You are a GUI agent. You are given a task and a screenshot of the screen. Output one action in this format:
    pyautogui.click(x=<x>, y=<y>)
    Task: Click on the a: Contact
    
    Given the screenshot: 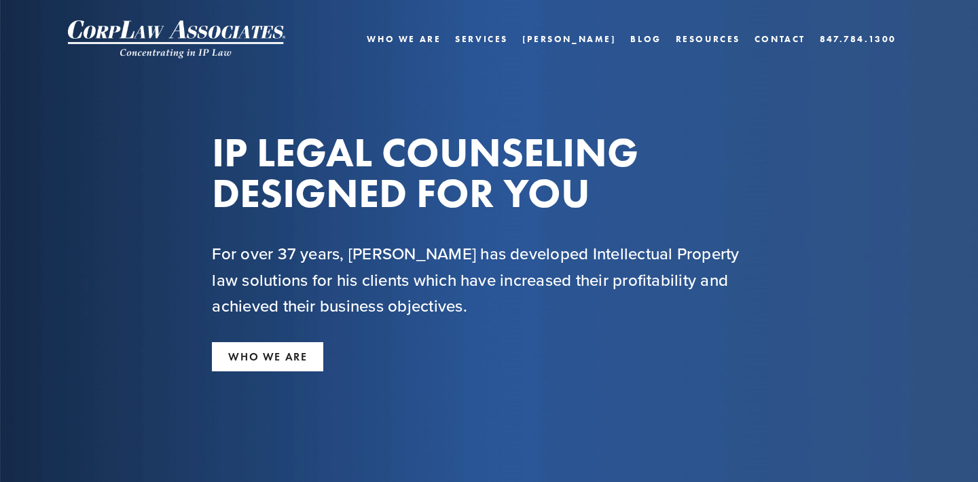 What is the action you would take?
    pyautogui.click(x=780, y=39)
    